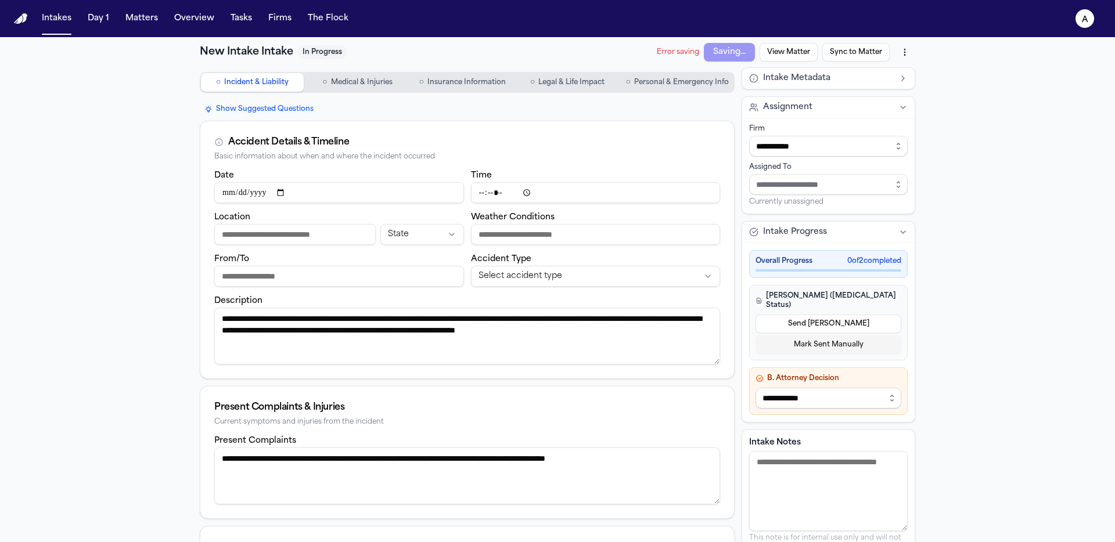 This screenshot has width=1115, height=542. Describe the element at coordinates (421, 235) in the screenshot. I see `button: Incident state` at that location.